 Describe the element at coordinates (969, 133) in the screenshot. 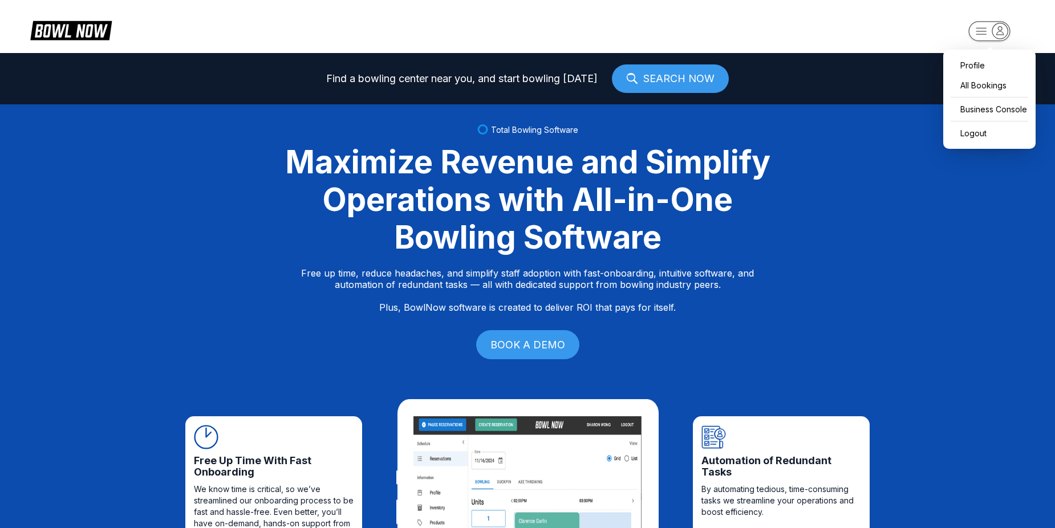

I see `div: Logout` at that location.